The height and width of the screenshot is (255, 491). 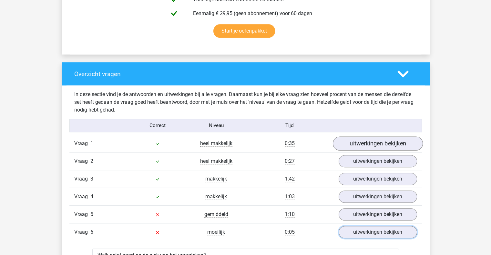 What do you see at coordinates (92, 179) in the screenshot?
I see `span: 3` at bounding box center [92, 179].